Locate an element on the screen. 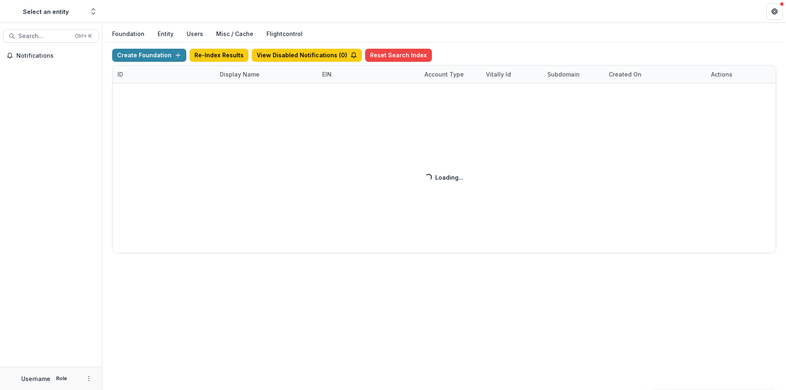 The image size is (786, 390). button: Foundation is located at coordinates (128, 34).